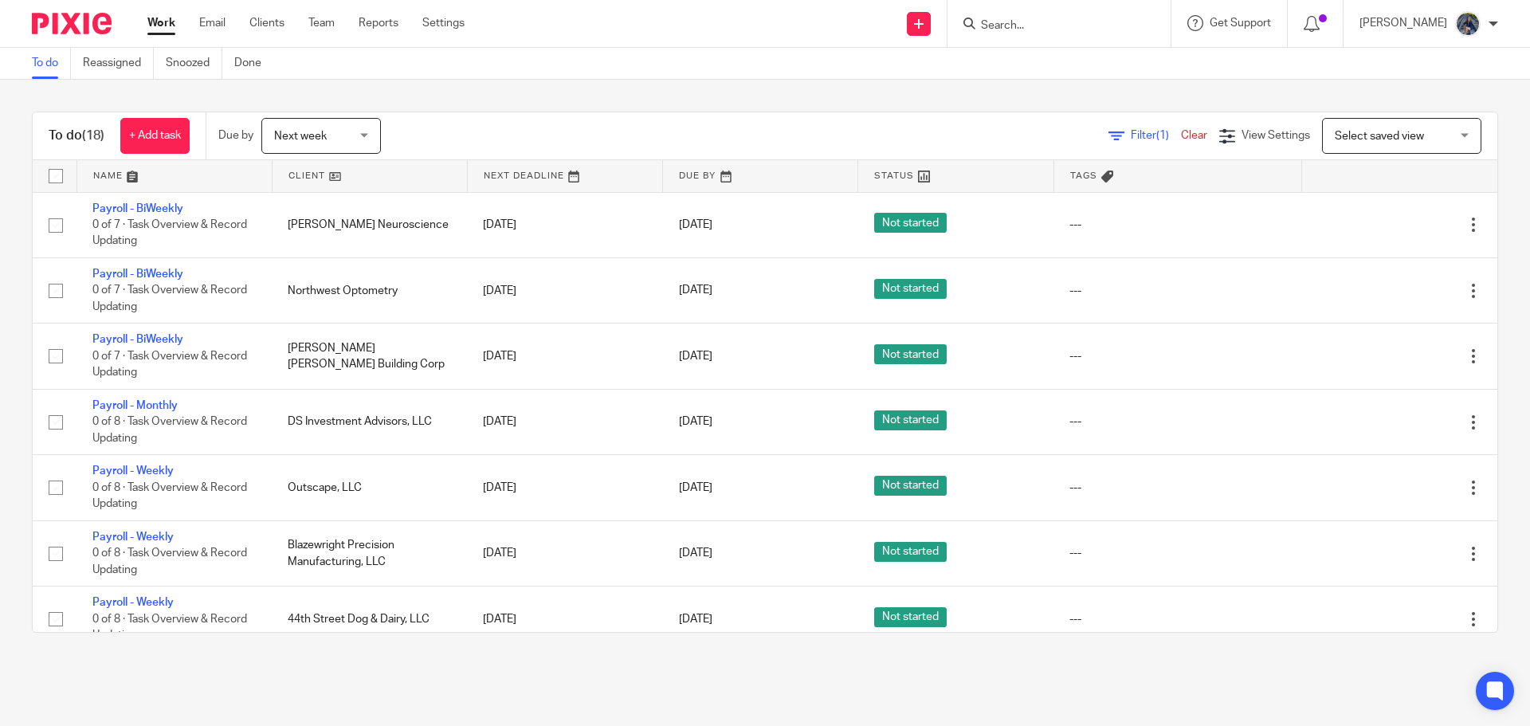 The height and width of the screenshot is (726, 1530). I want to click on td: Northwest Optometry, so click(369, 290).